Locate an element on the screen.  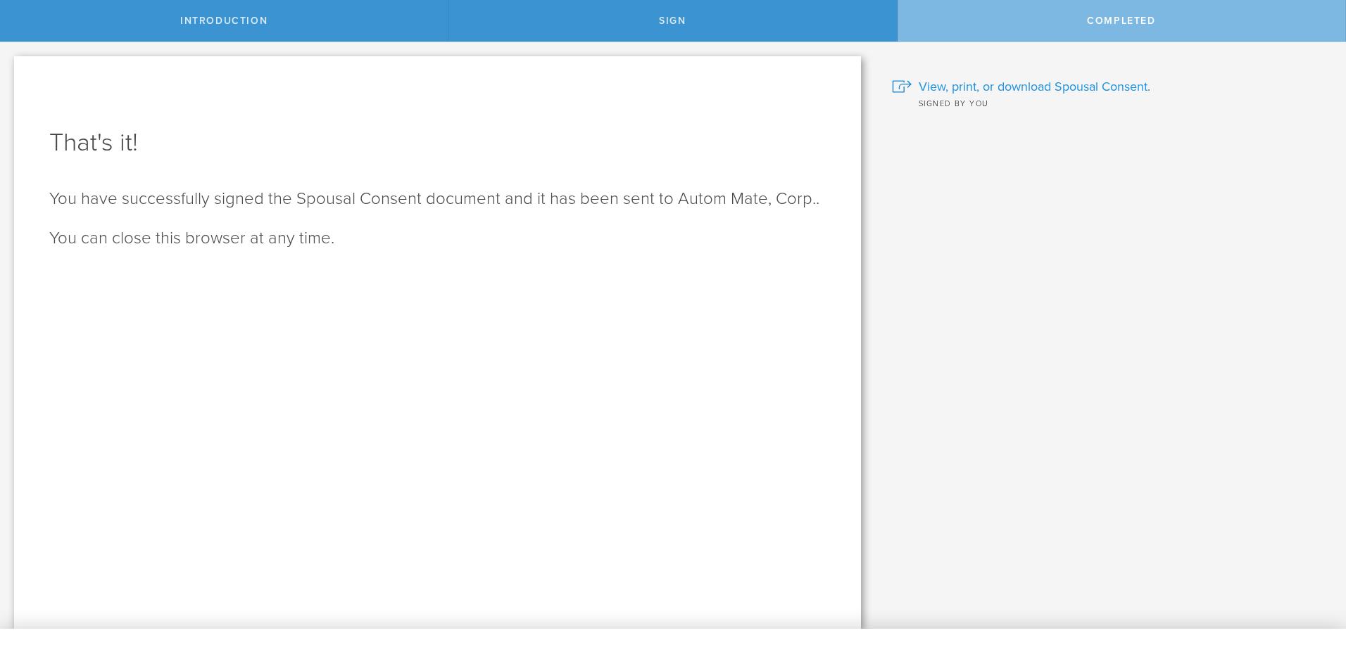
span: Completed is located at coordinates (1121, 20).